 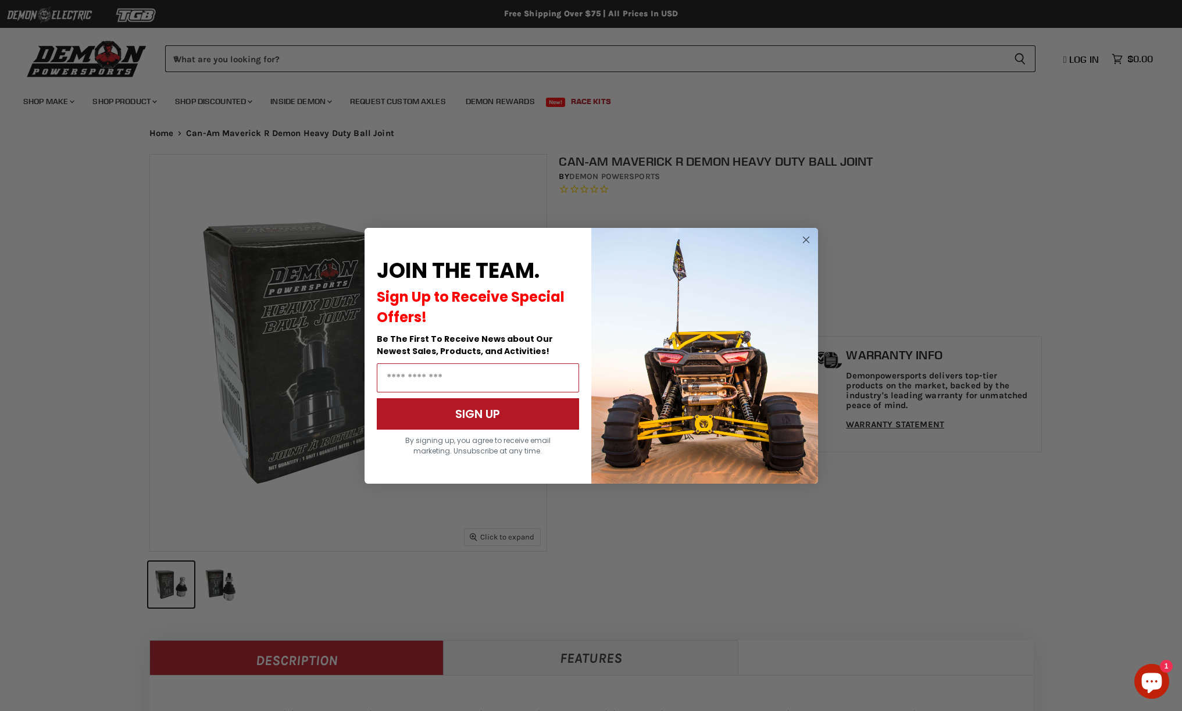 I want to click on inbox-online-store-chat: Shopify online store chat, so click(x=1152, y=683).